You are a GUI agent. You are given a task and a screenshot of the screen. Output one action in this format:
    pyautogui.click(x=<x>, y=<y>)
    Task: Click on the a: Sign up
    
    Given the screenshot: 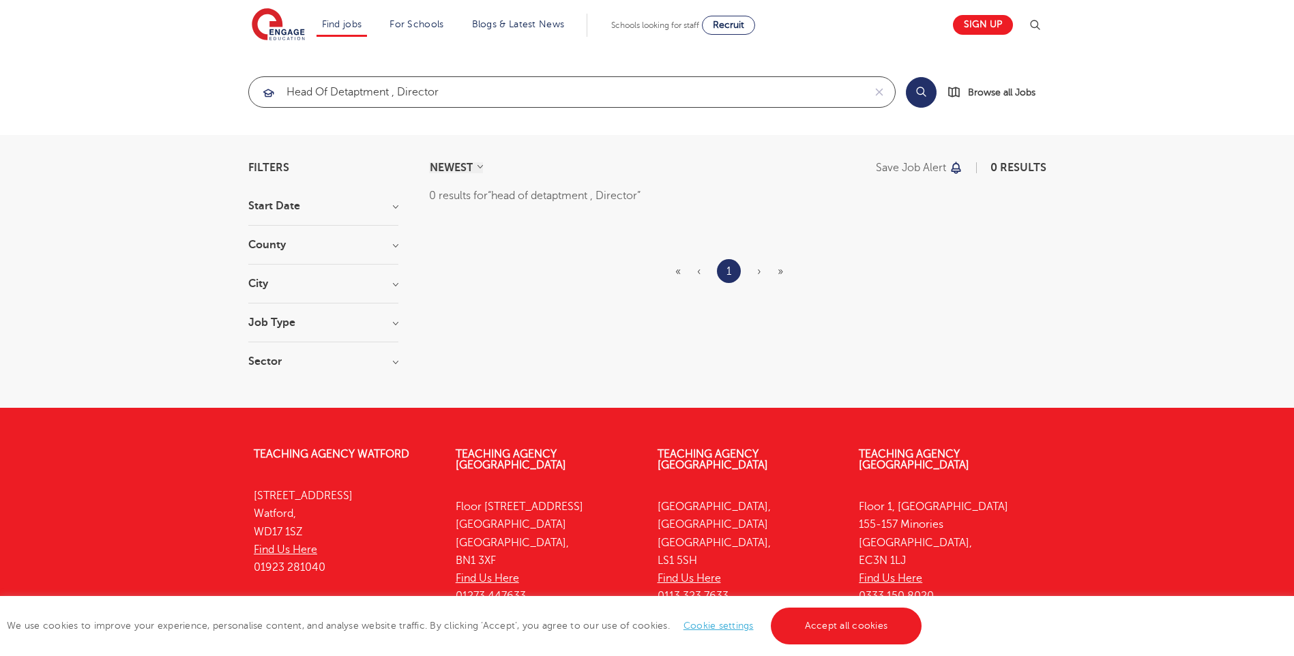 What is the action you would take?
    pyautogui.click(x=983, y=25)
    